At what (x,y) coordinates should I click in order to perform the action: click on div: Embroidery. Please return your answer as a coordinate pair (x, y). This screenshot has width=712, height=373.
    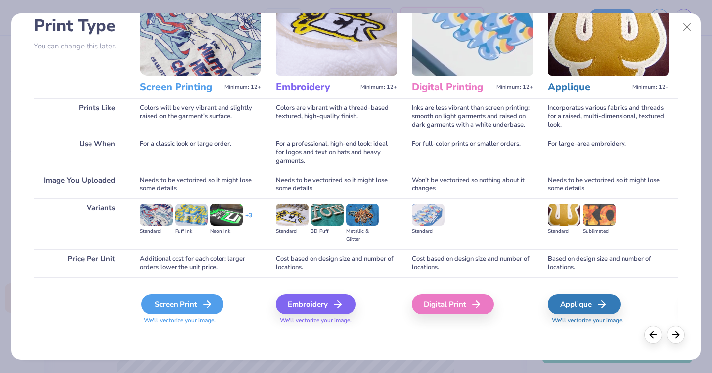
    Looking at the image, I should click on (315, 304).